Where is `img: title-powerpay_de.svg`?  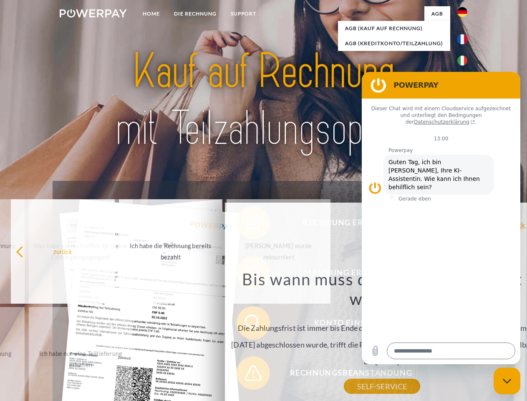 img: title-powerpay_de.svg is located at coordinates (263, 100).